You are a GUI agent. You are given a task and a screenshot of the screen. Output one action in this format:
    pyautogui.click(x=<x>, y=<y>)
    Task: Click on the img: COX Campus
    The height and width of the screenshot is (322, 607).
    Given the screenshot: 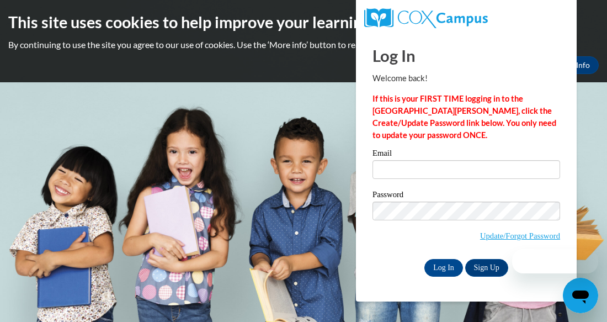 What is the action you would take?
    pyautogui.click(x=426, y=18)
    